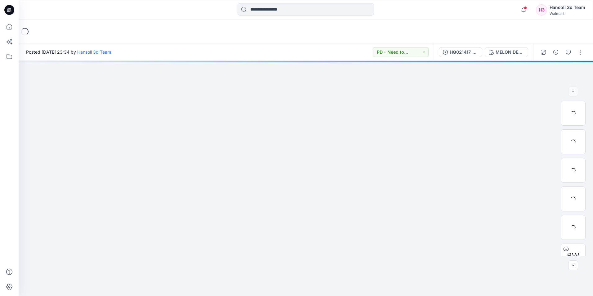 The width and height of the screenshot is (593, 296). I want to click on button: HQ021417_PP_TG FLEECE BUBBLE CREW, so click(460, 52).